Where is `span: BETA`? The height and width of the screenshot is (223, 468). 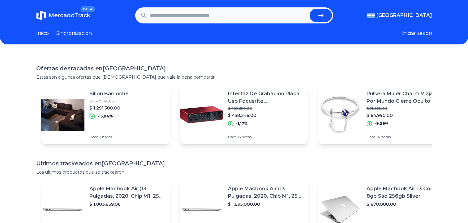 span: BETA is located at coordinates (87, 9).